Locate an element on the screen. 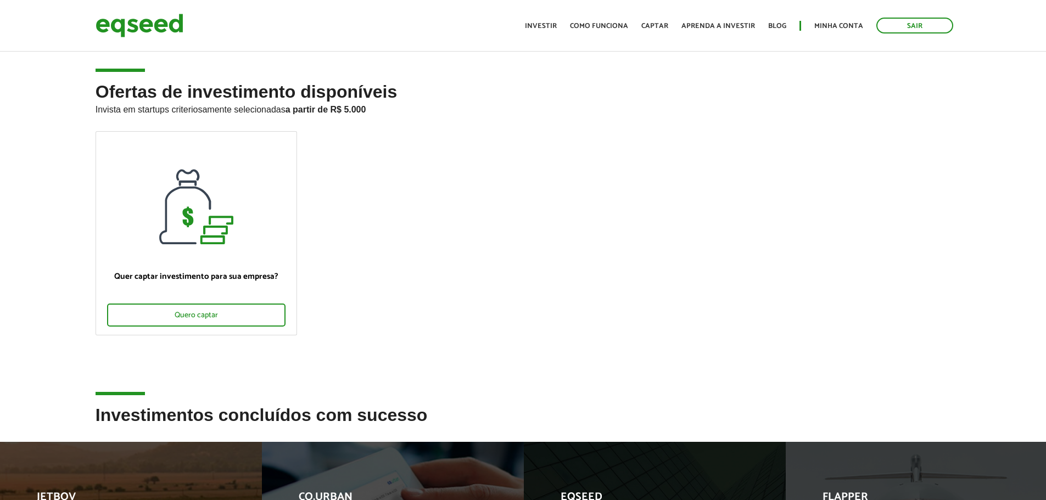  a: Investir is located at coordinates (541, 26).